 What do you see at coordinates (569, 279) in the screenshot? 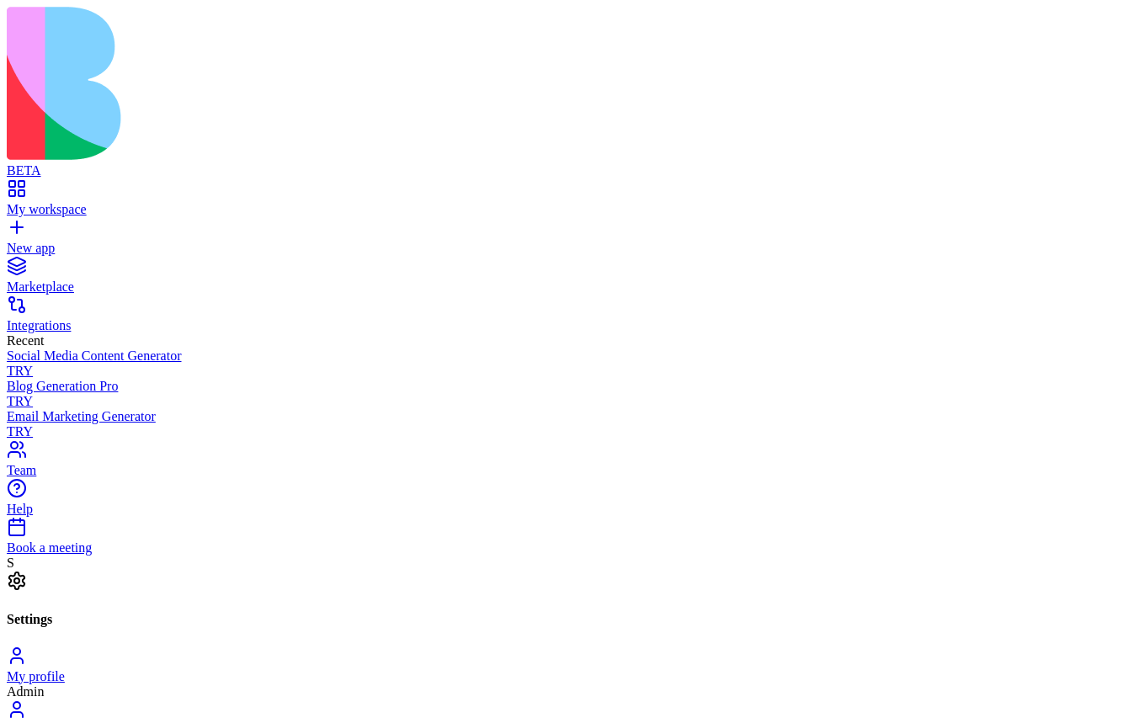
I see `a: Marketplace` at bounding box center [569, 279].